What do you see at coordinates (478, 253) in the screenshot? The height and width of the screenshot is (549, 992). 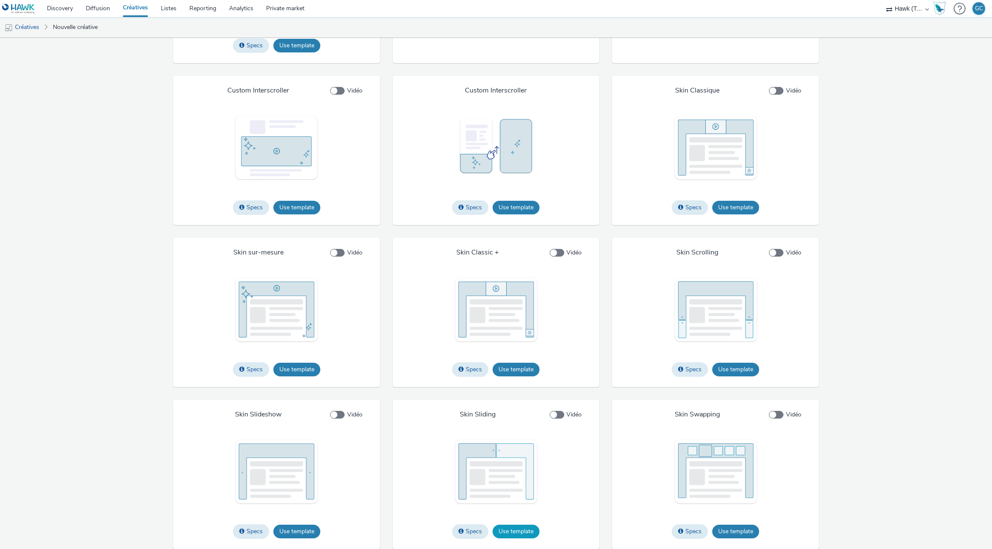 I see `h4: Skin Classic +` at bounding box center [478, 253].